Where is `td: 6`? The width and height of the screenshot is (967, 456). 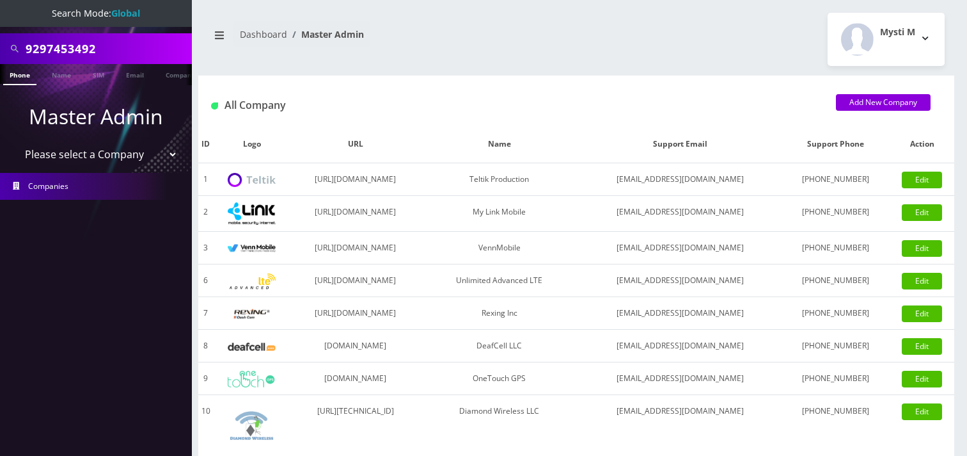 td: 6 is located at coordinates (206, 280).